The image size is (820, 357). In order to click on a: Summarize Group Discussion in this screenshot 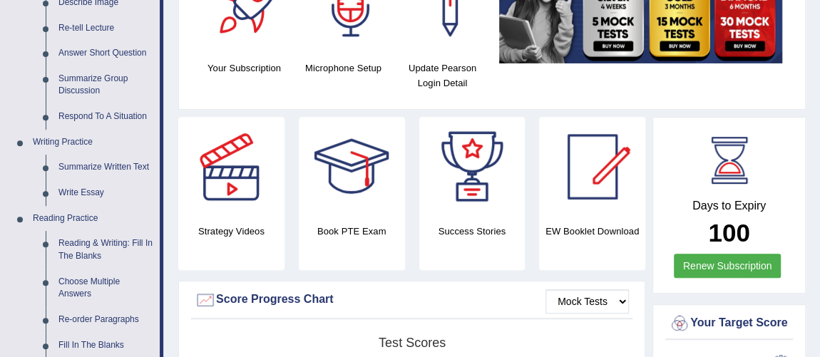, I will do `click(106, 85)`.